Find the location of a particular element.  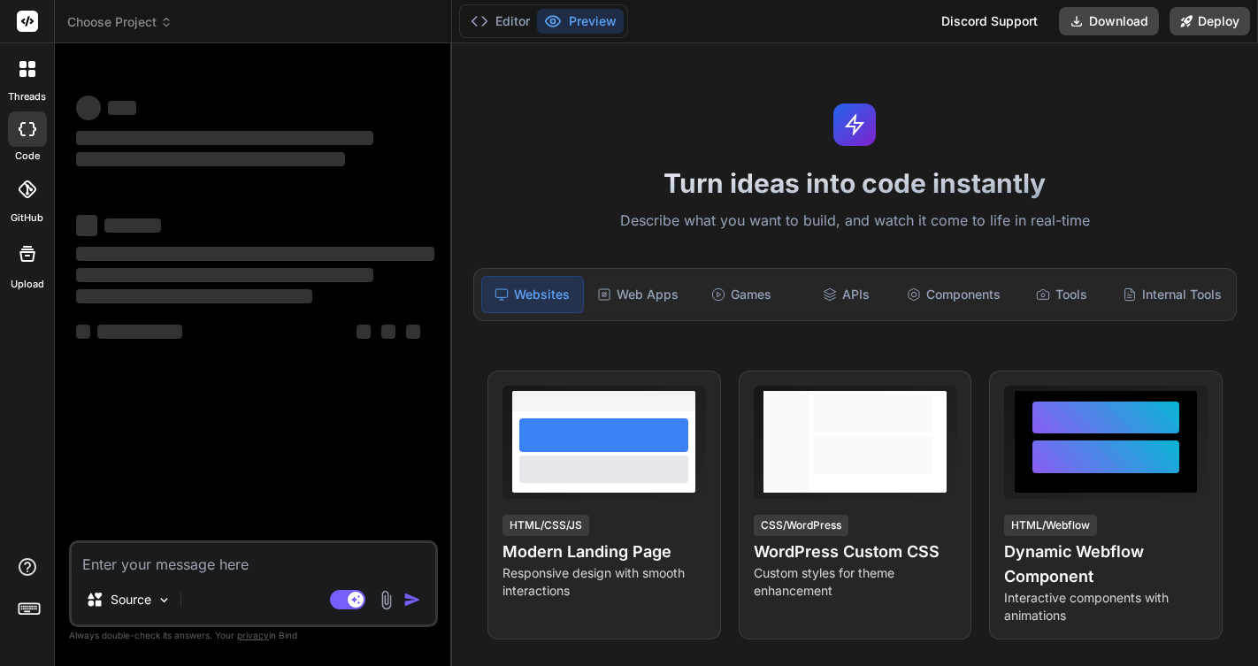

h4: Dynamic Webflow Component is located at coordinates (1106, 564).